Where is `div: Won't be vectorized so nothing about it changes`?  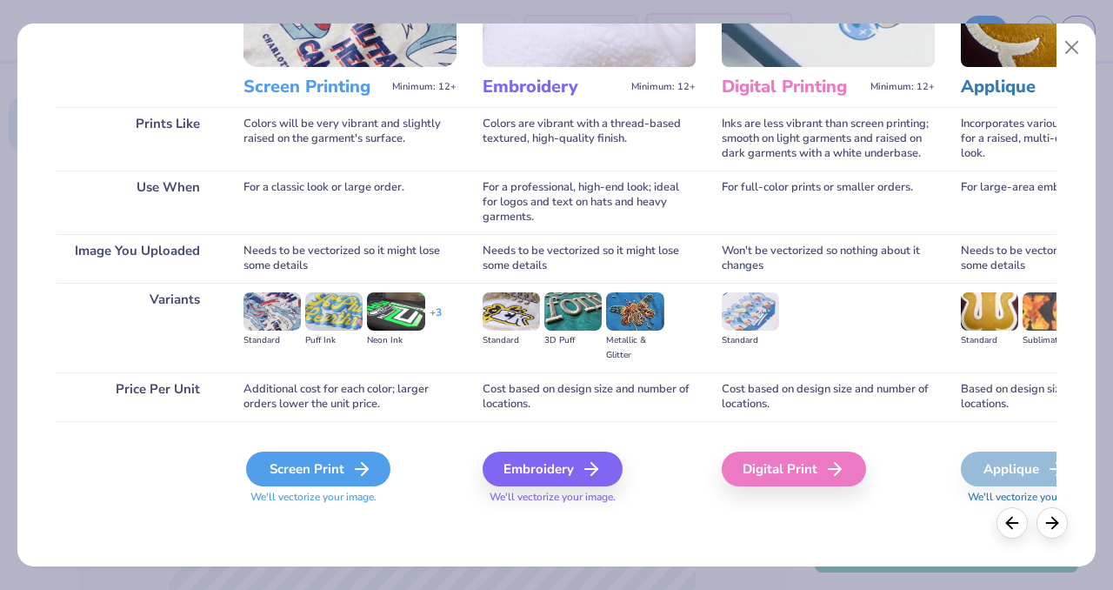
div: Won't be vectorized so nothing about it changes is located at coordinates (828, 258).